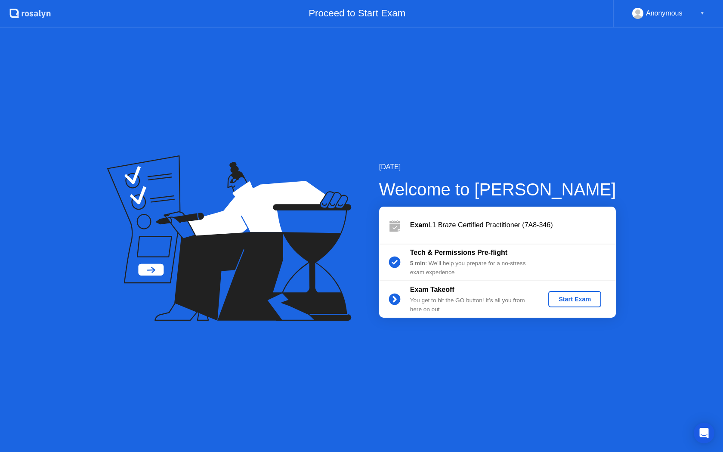  Describe the element at coordinates (472, 268) in the screenshot. I see `div: : We’ll help you prepare for a no-stress exam experience` at that location.